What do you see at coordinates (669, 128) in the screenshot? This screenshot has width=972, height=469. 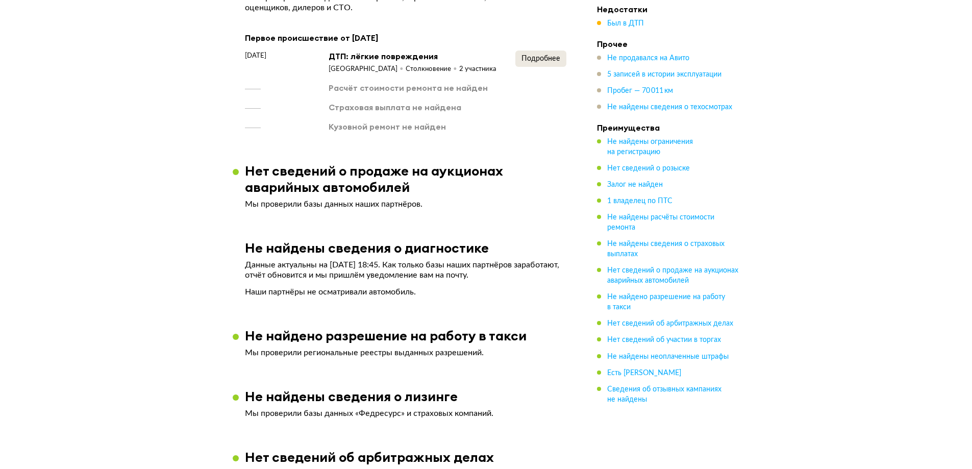 I see `h4: Преимущества` at bounding box center [669, 128].